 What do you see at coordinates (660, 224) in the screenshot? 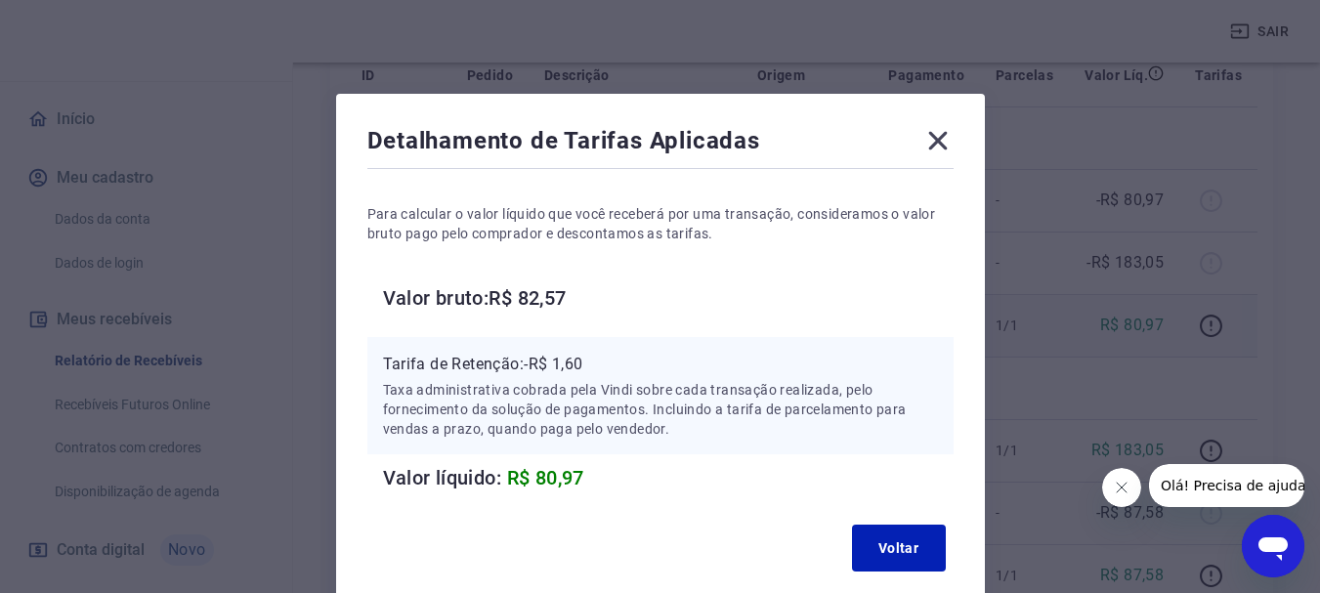
I see `p: Para calcular o valor líquido que você receberá por uma transação, consideramos o valor bruto pag...` at bounding box center [660, 224].